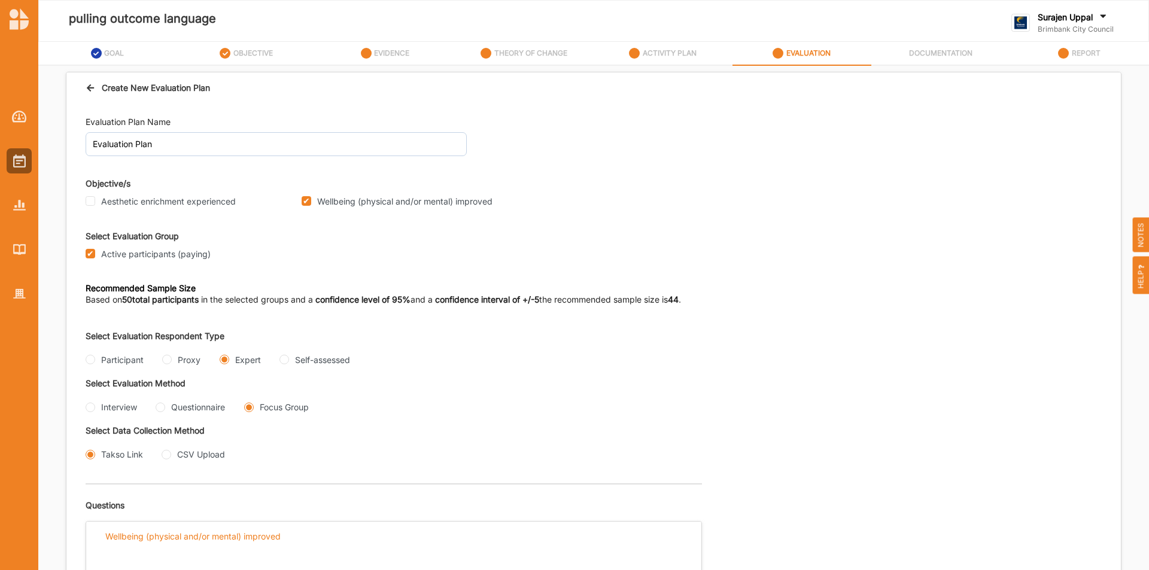 Image resolution: width=1149 pixels, height=570 pixels. Describe the element at coordinates (168, 202) in the screenshot. I see `label: Aesthetic enrichment experienced` at that location.